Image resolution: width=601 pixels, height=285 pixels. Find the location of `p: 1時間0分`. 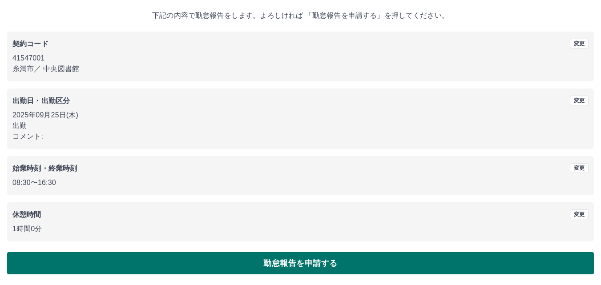

p: 1時間0分 is located at coordinates (300, 229).